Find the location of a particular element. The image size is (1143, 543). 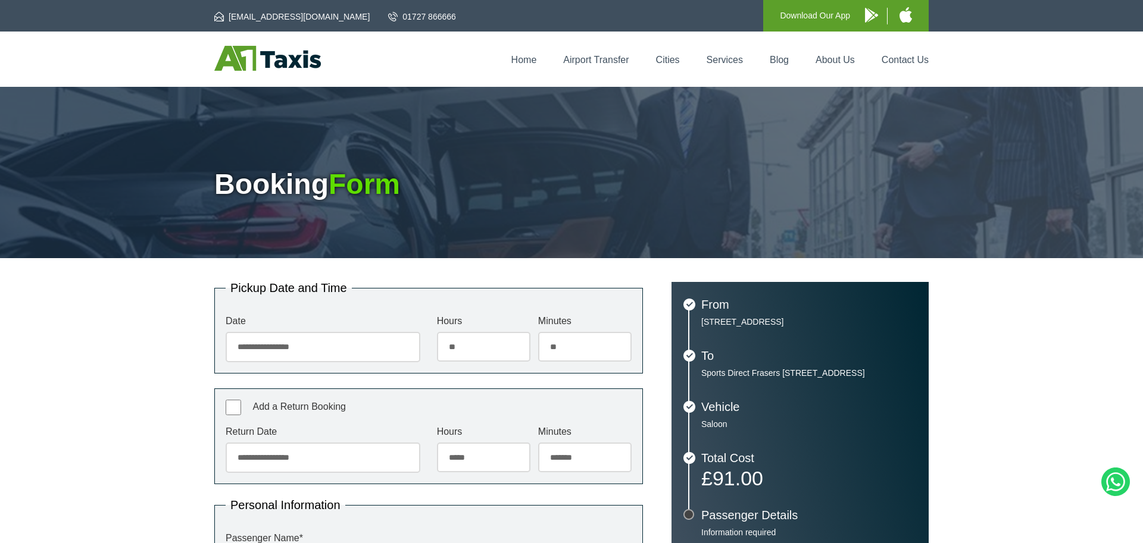

p: Information required is located at coordinates (809, 533).